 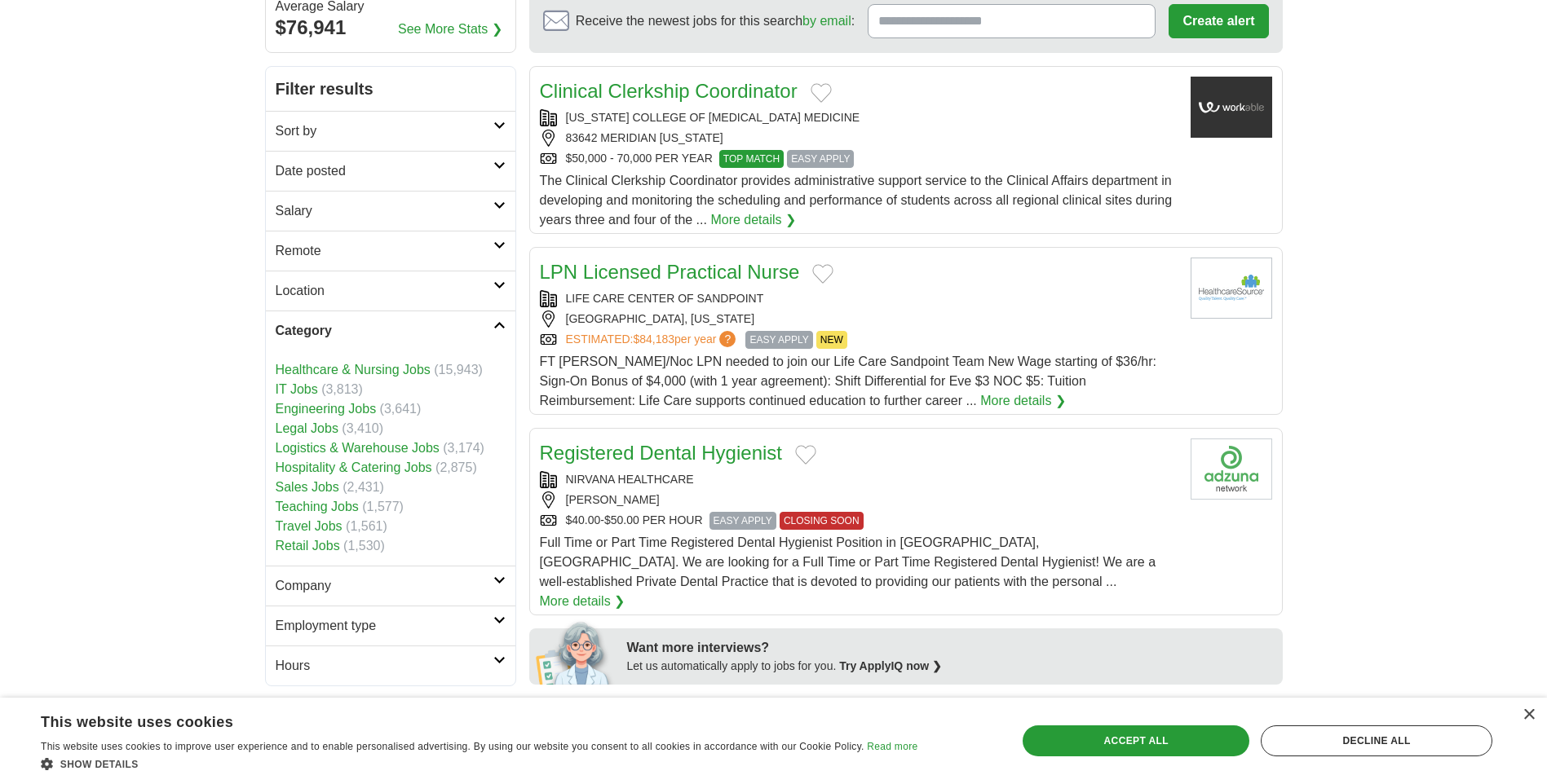 I want to click on div: $50,000 - 70,000 PER YEAR, so click(x=859, y=159).